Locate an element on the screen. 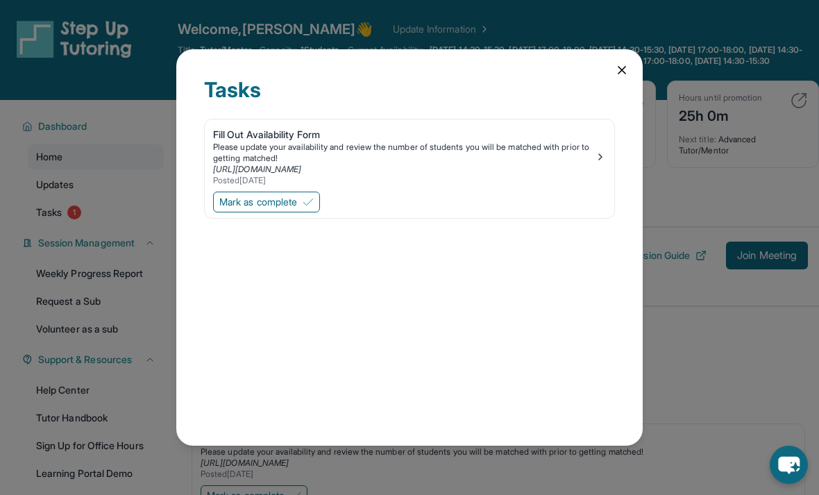  div: Please update your availability and review the number of students you will be matched with prior ... is located at coordinates (404, 153).